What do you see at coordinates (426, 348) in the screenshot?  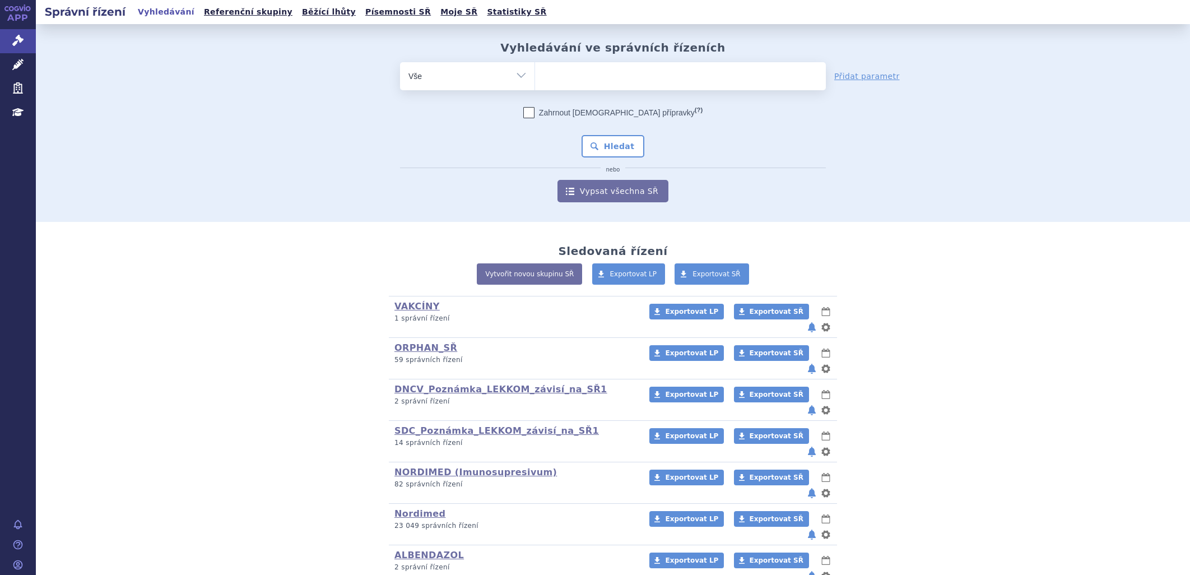 I see `a: ORPHAN_SŘ` at bounding box center [426, 348].